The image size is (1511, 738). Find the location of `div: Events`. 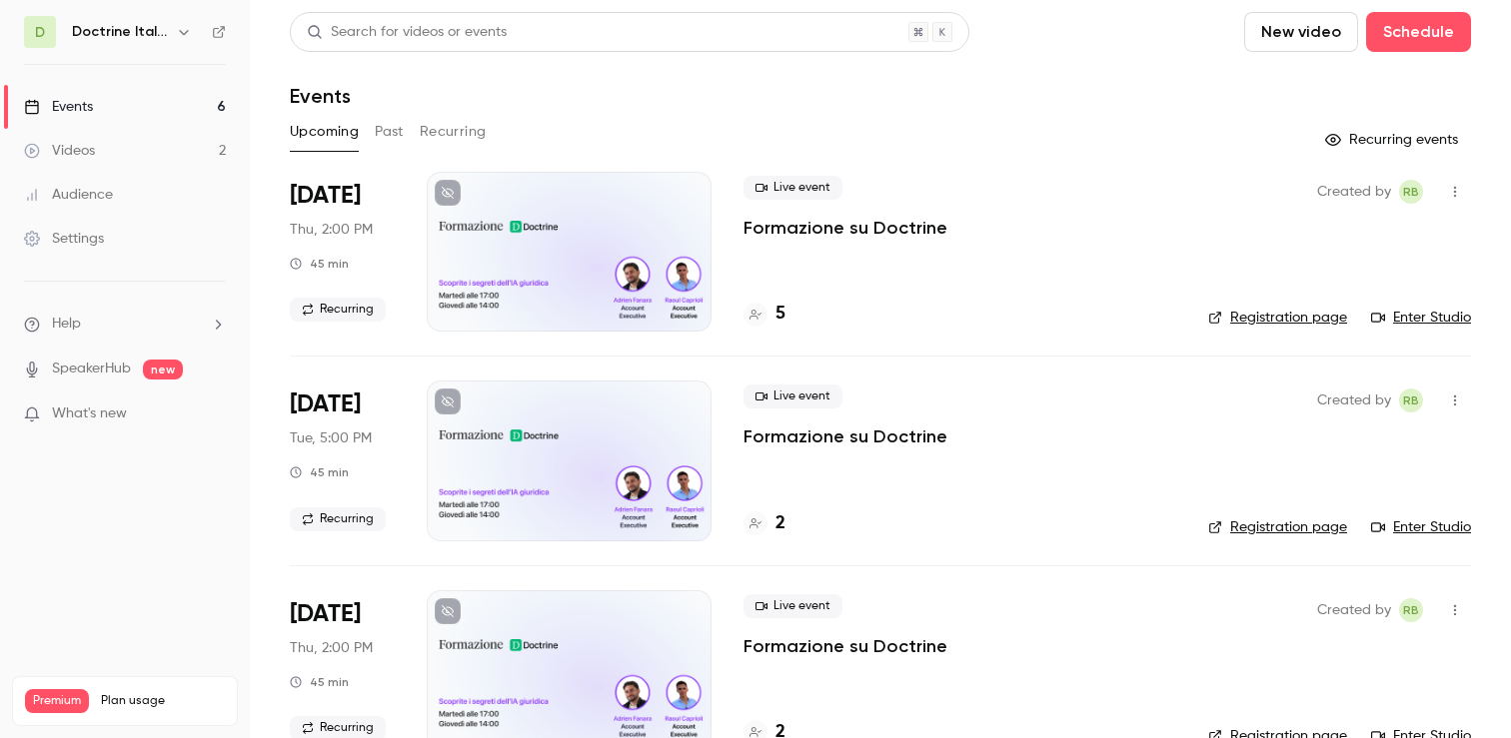

div: Events is located at coordinates (58, 107).